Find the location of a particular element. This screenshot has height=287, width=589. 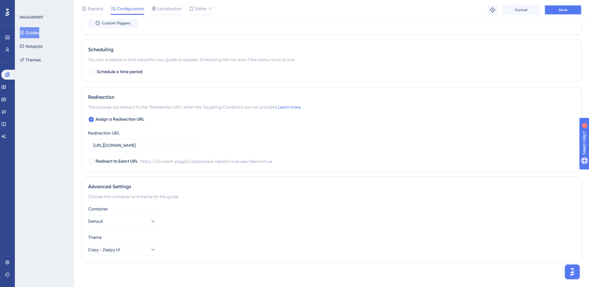

div: Redirection is located at coordinates (331, 97).